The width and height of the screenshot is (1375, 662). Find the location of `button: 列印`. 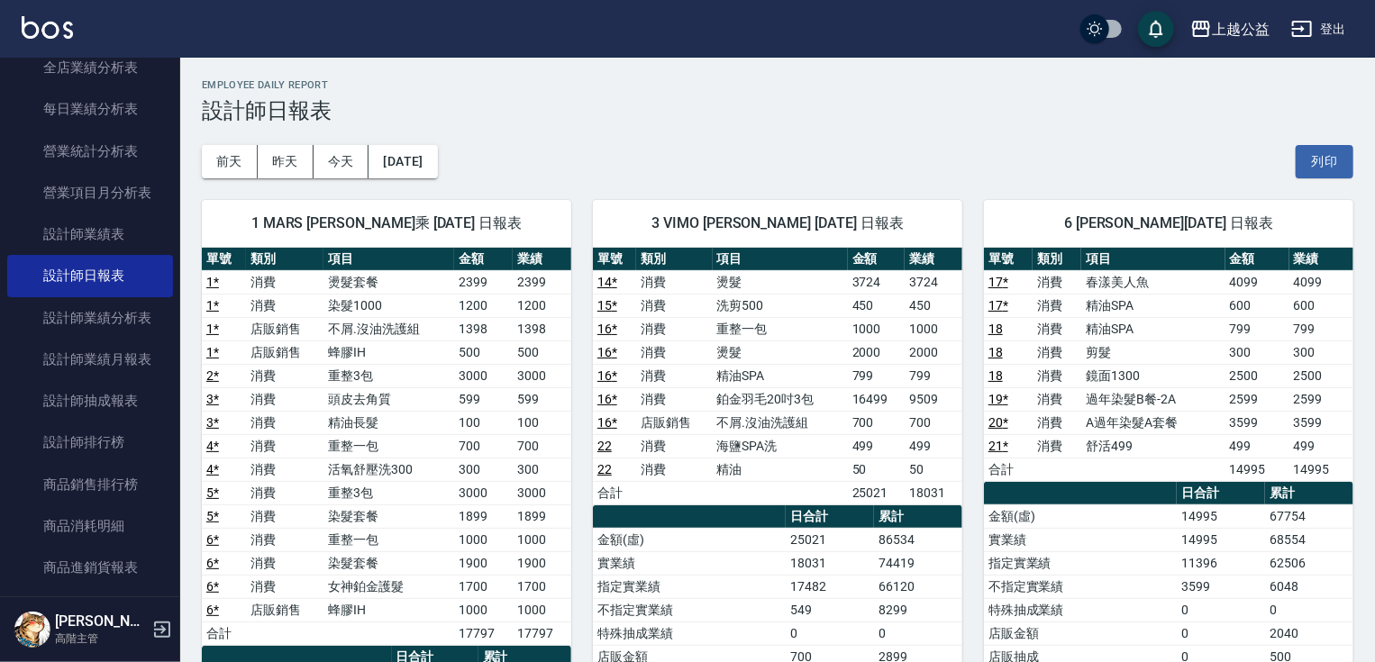

button: 列印 is located at coordinates (1325, 161).